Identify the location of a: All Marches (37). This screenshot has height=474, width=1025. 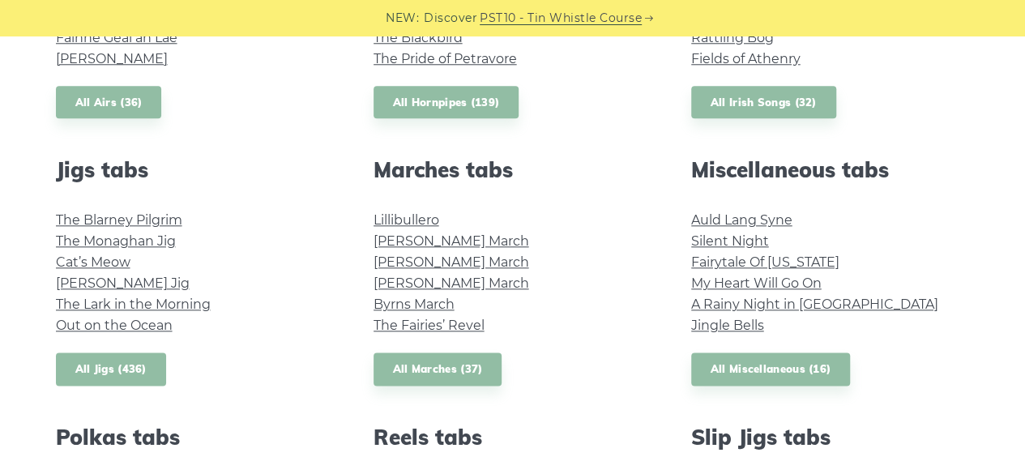
(437, 369).